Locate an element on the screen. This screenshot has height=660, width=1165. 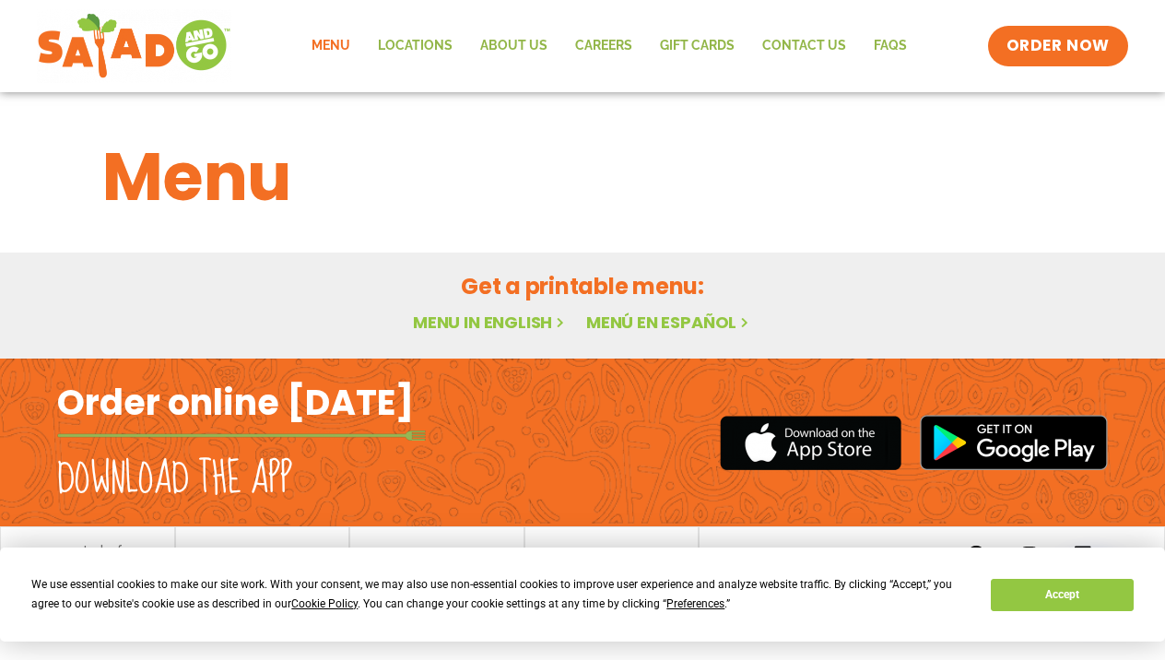
nav: Menu is located at coordinates (609, 46).